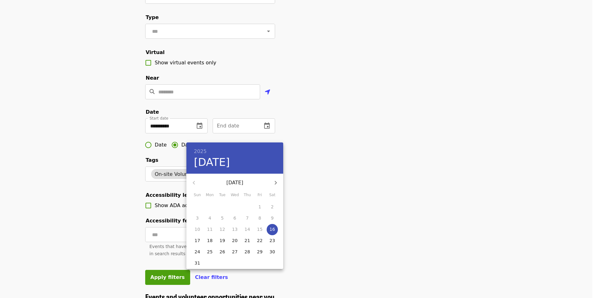 The height and width of the screenshot is (298, 597). What do you see at coordinates (260, 252) in the screenshot?
I see `p: 29` at bounding box center [260, 252].